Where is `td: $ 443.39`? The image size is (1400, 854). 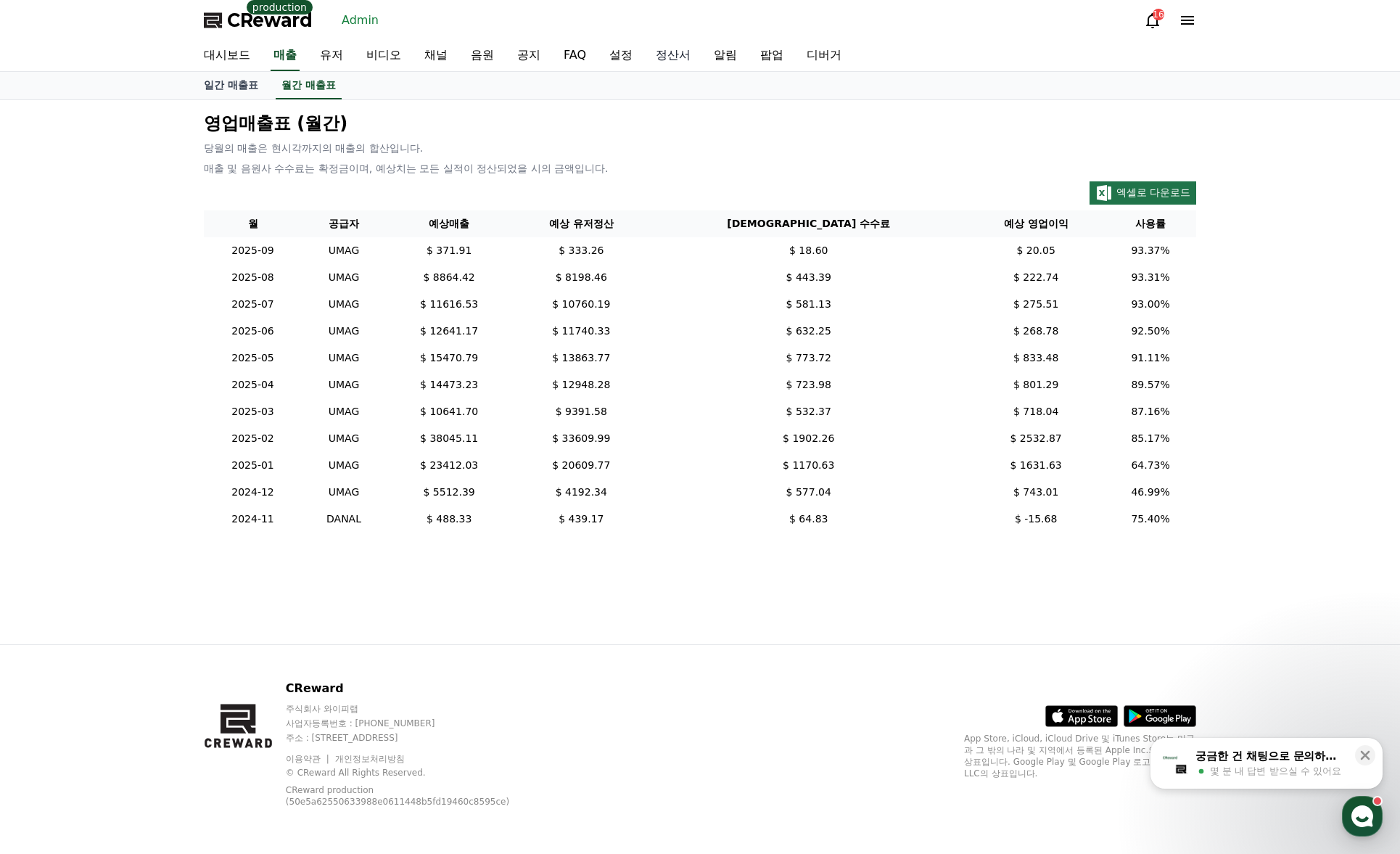 td: $ 443.39 is located at coordinates (808, 277).